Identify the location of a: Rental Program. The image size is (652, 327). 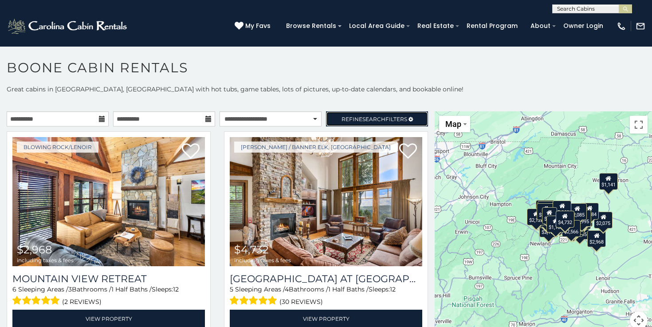
(492, 26).